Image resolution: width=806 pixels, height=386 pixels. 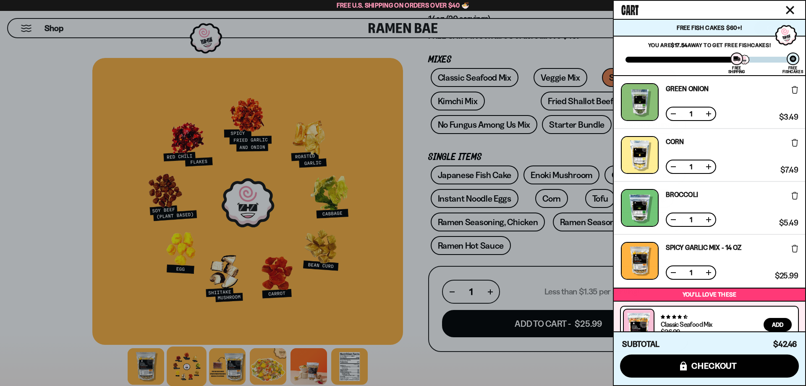 What do you see at coordinates (704, 247) in the screenshot?
I see `a: Spicy Garlic Mix - 14 oz` at bounding box center [704, 247].